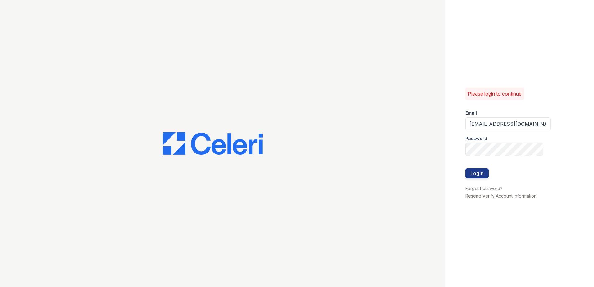  Describe the element at coordinates (471, 113) in the screenshot. I see `label: Email` at that location.